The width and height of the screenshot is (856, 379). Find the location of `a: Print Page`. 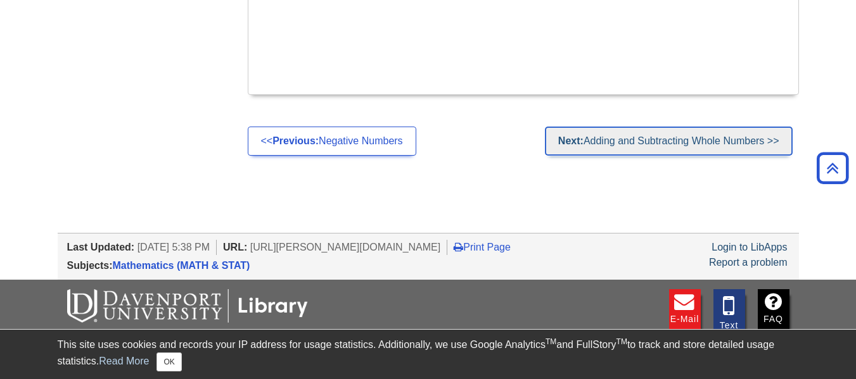

a: Print Page is located at coordinates (482, 247).